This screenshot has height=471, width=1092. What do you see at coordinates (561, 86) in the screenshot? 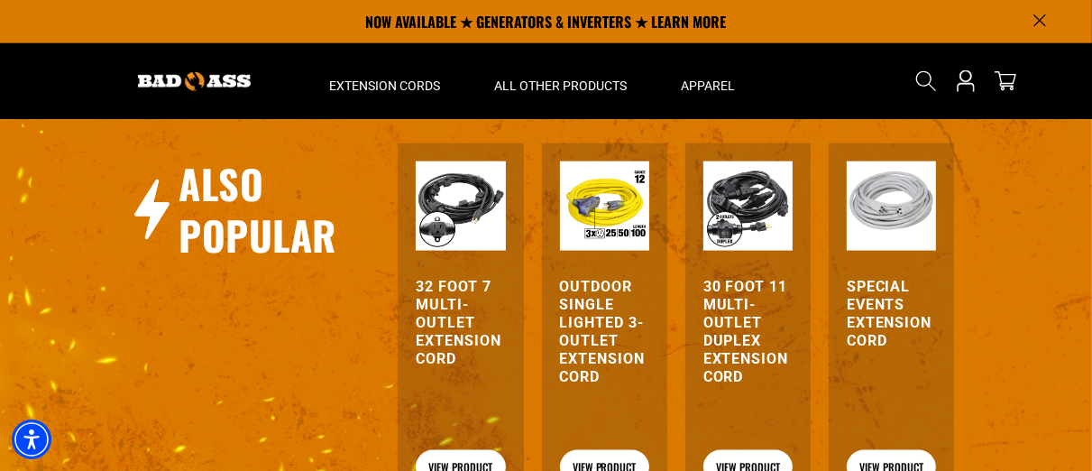
I see `span: All Other Products` at bounding box center [561, 86].